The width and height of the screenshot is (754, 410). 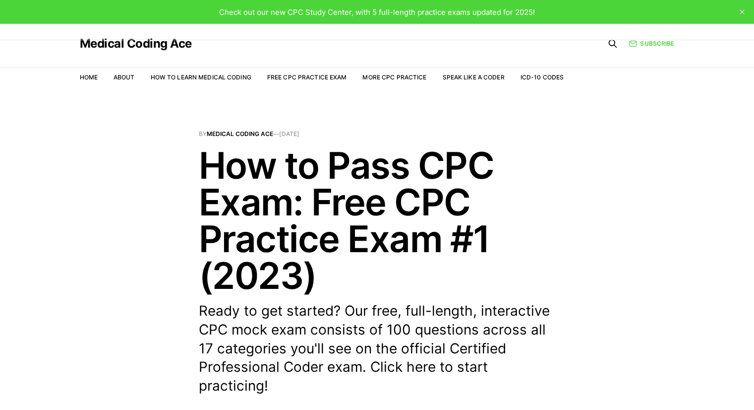 What do you see at coordinates (201, 77) in the screenshot?
I see `a: How to Learn Medical Coding` at bounding box center [201, 77].